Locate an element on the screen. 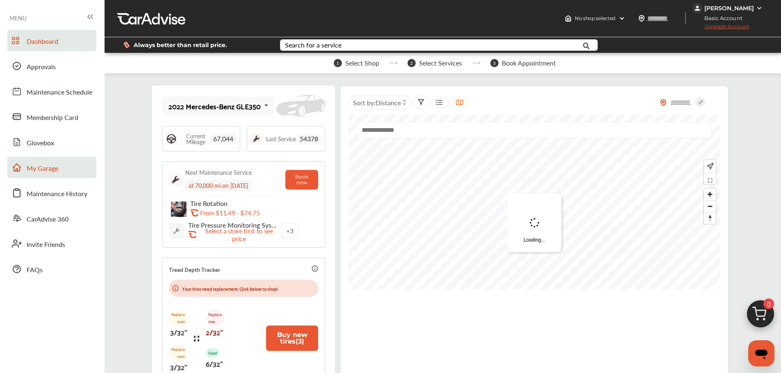 Image resolution: width=781 pixels, height=373 pixels. img: header-divider.bc55588e.svg is located at coordinates (685, 18).